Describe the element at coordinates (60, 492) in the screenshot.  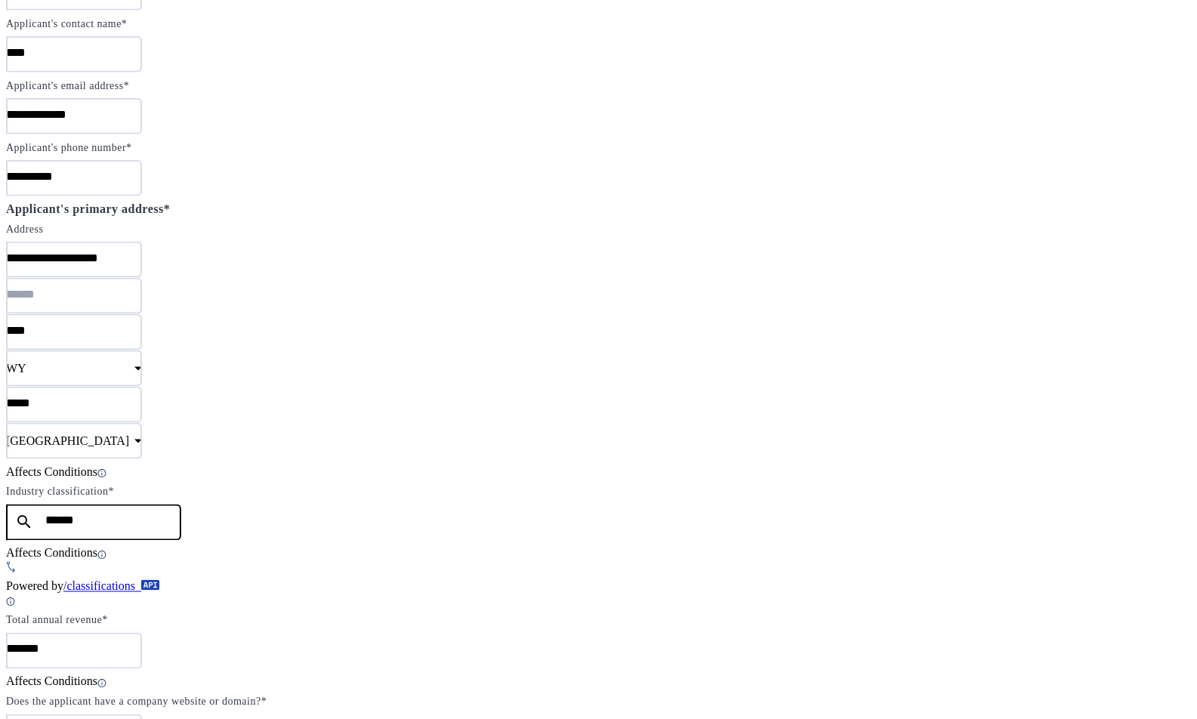
I see `label: Industry classification*` at that location.